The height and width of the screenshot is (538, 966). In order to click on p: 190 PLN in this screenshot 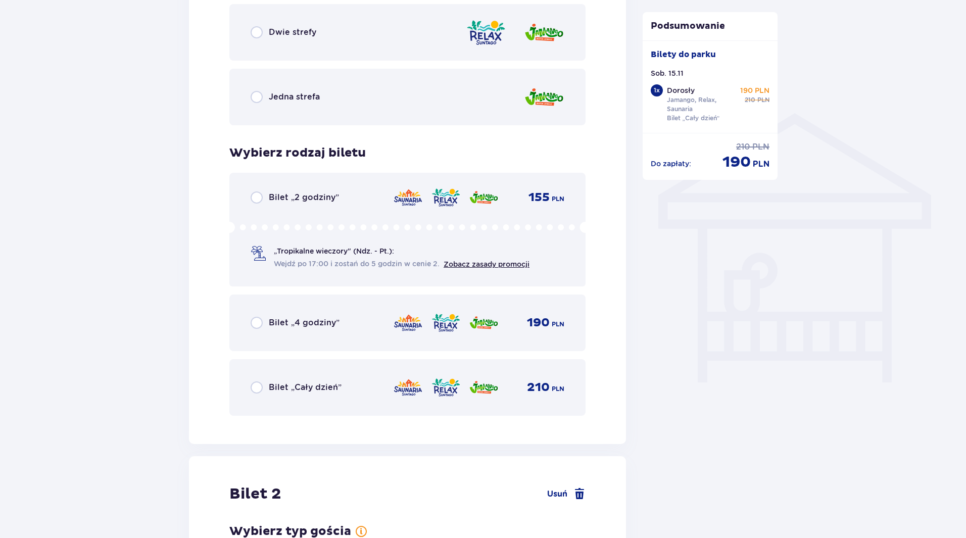, I will do `click(755, 90)`.